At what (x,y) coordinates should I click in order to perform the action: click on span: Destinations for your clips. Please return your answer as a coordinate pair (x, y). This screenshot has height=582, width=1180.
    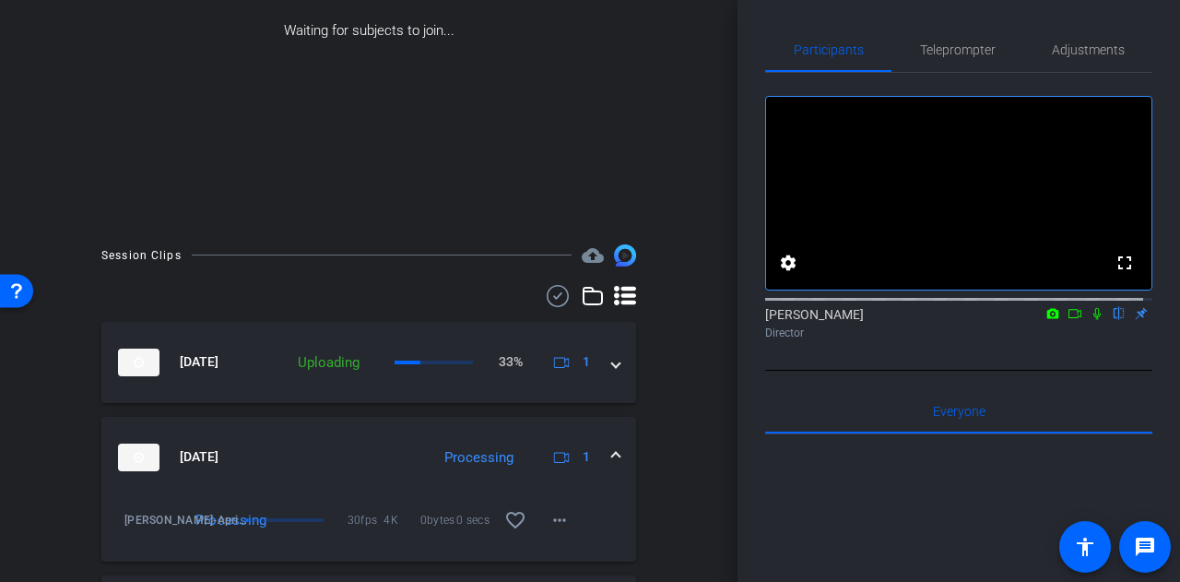
    Looking at the image, I should click on (593, 255).